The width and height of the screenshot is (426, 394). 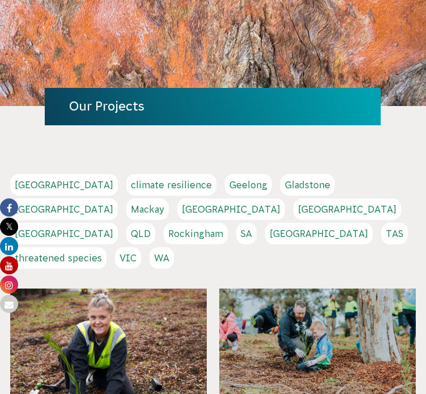 I want to click on a: WA, so click(x=161, y=258).